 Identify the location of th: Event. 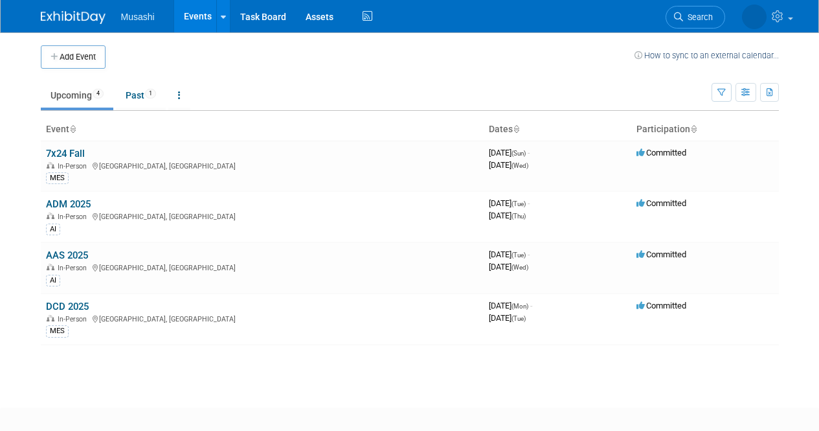
(262, 130).